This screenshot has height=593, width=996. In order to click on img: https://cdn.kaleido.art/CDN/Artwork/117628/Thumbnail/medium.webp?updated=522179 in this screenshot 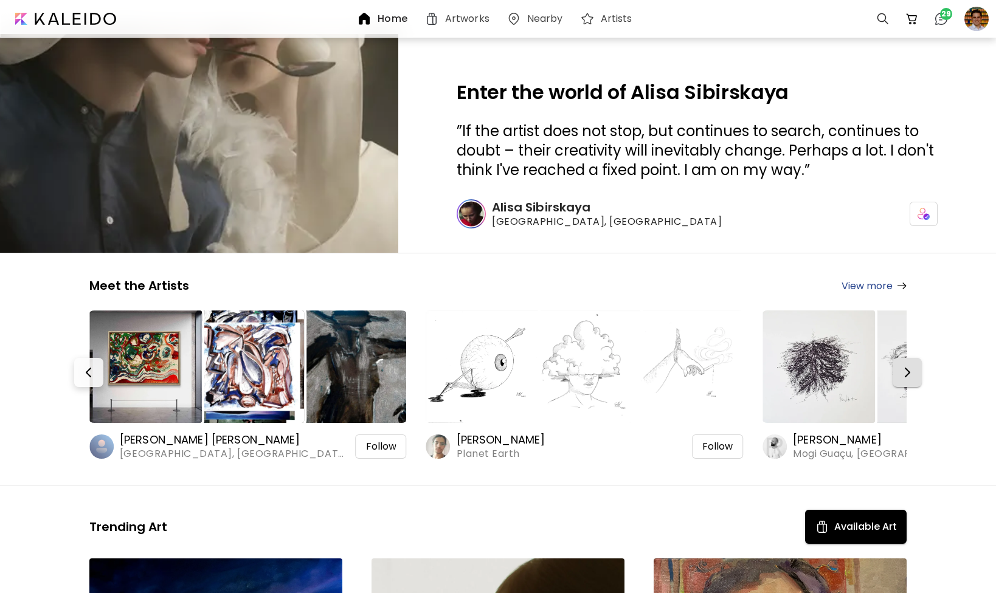, I will do `click(350, 367)`.